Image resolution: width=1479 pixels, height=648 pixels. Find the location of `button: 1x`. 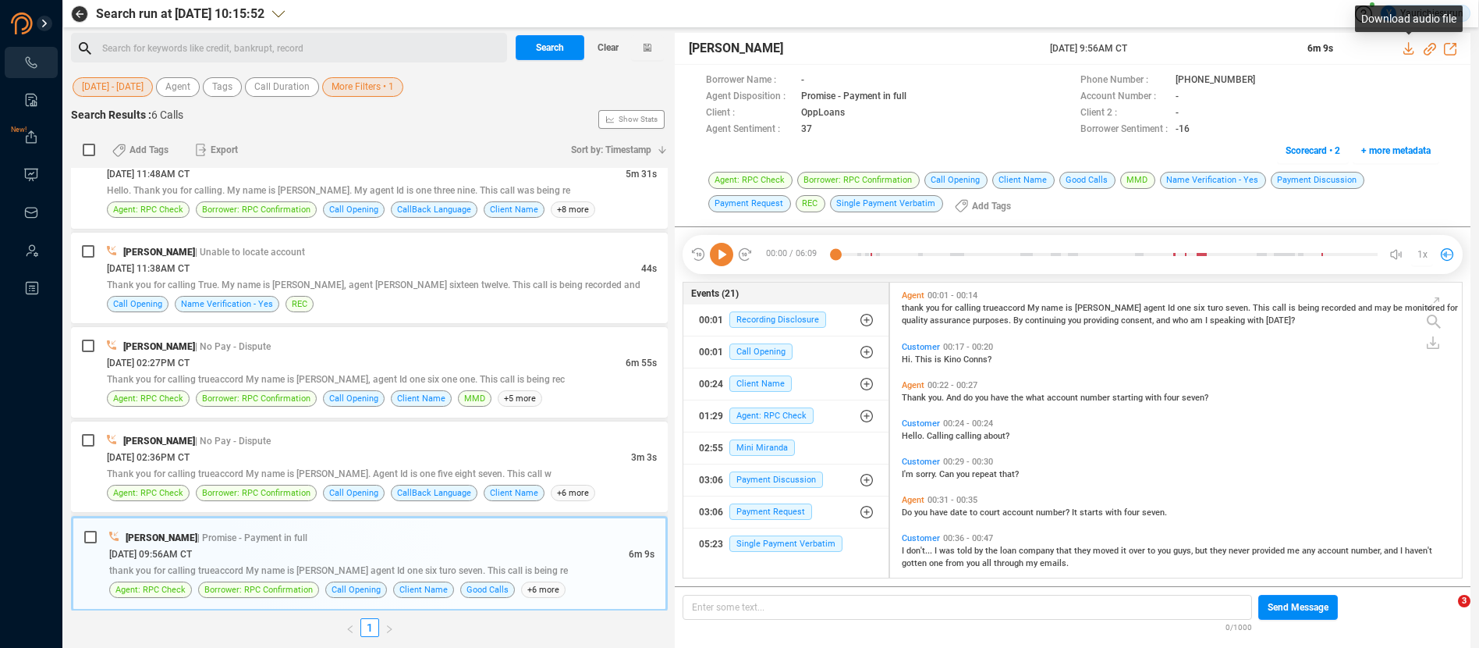

button: 1x is located at coordinates (1422, 254).